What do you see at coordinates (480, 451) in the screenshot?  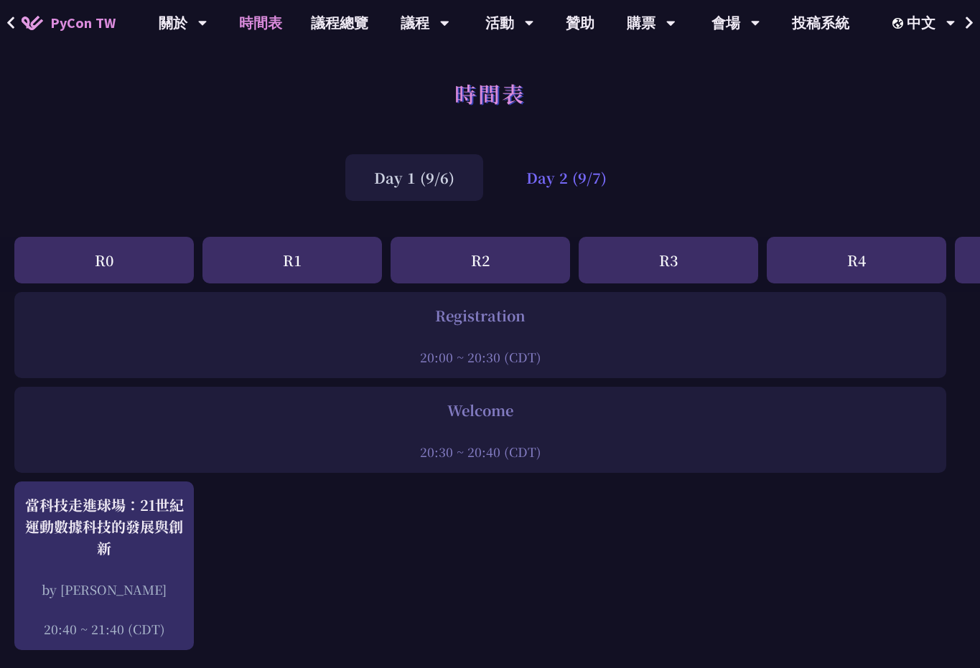 I see `div: 20:30 ~ 20:40 (CDT)` at bounding box center [480, 451].